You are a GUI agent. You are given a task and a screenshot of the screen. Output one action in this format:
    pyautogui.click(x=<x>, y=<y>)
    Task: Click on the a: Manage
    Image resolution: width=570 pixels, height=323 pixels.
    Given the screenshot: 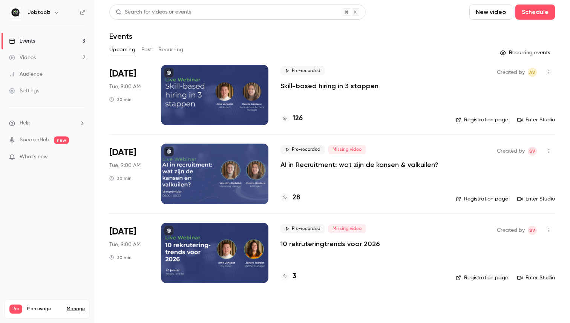 What is the action you would take?
    pyautogui.click(x=76, y=309)
    